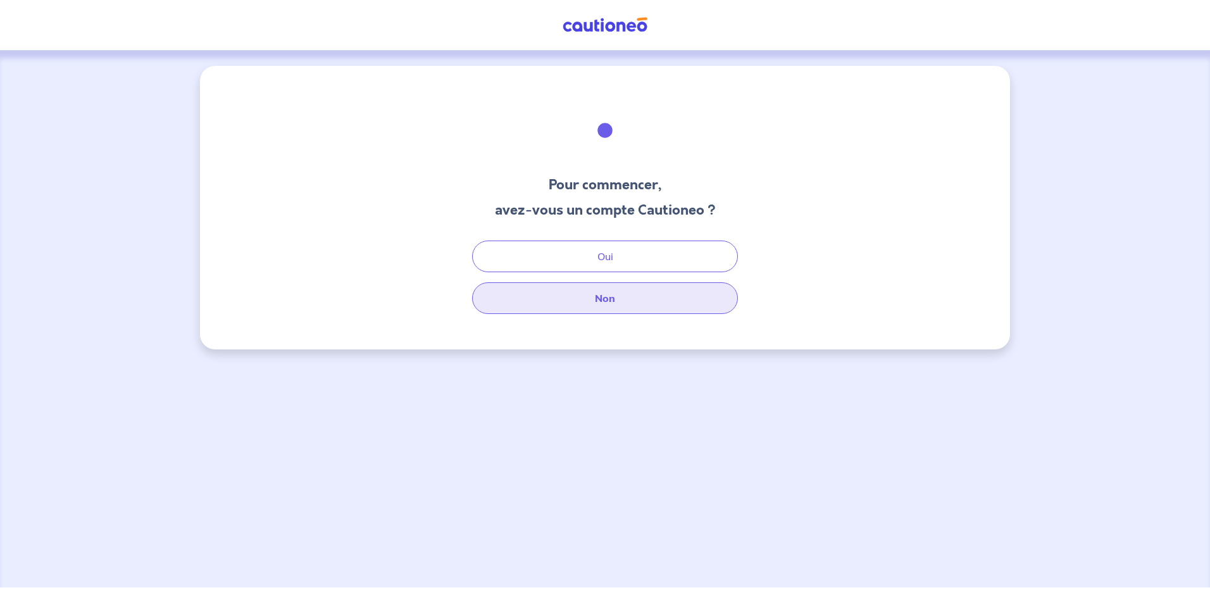  Describe the element at coordinates (605, 298) in the screenshot. I see `button: Non` at that location.